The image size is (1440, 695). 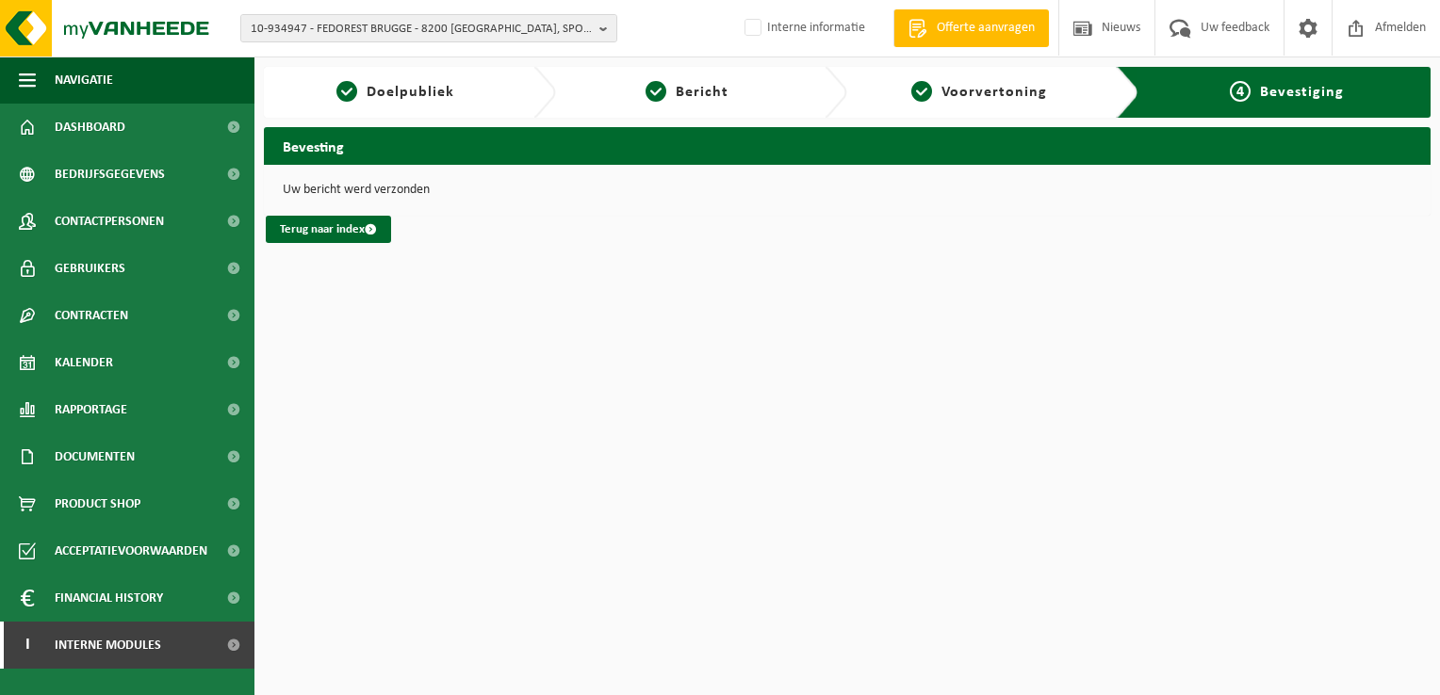 What do you see at coordinates (90, 269) in the screenshot?
I see `span: Gebruikers` at bounding box center [90, 269].